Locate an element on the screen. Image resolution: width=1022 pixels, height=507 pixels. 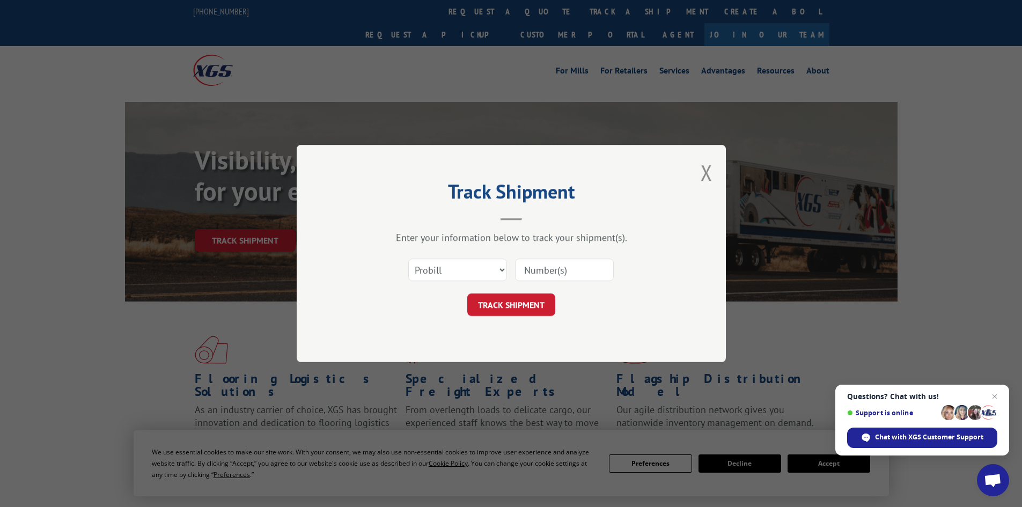
span: Questions? Chat with us! is located at coordinates (923, 397).